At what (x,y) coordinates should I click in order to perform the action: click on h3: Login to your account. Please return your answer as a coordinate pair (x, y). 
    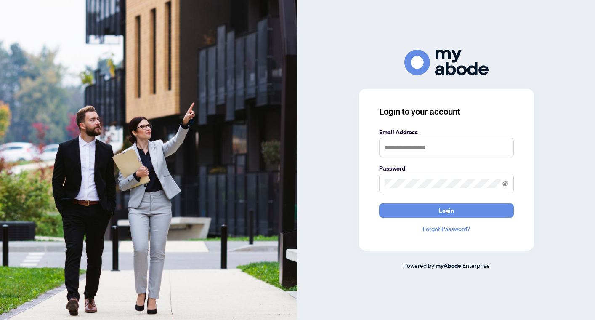
    Looking at the image, I should click on (446, 111).